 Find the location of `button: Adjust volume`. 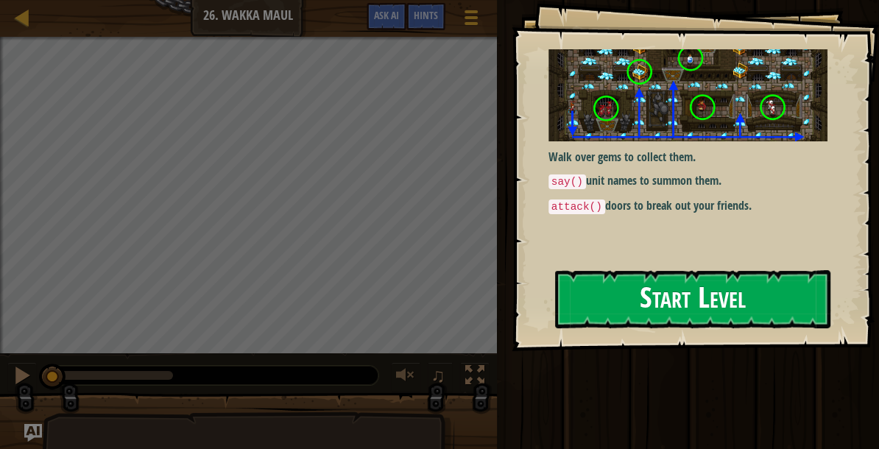

button: Adjust volume is located at coordinates (406, 377).